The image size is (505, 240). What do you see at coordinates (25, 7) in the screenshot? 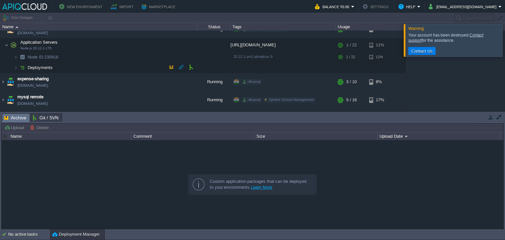
I see `img: APIQCloud` at bounding box center [25, 7].